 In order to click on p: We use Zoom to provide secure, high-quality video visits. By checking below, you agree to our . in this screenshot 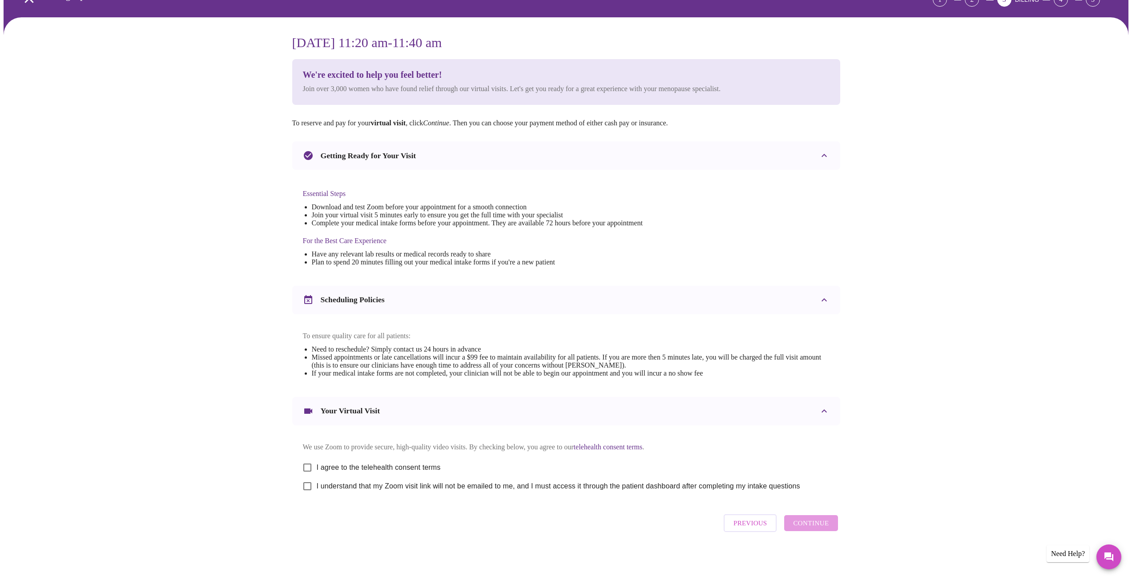, I will do `click(566, 447)`.